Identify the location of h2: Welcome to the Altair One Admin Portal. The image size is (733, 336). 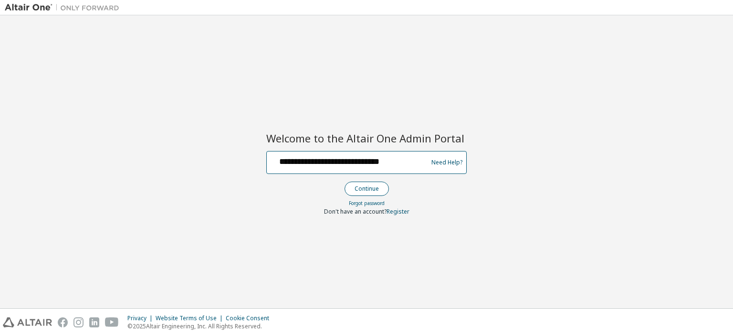
(367, 138).